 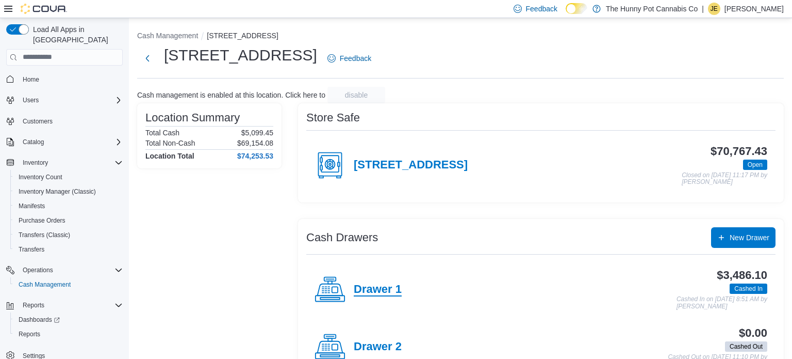 What do you see at coordinates (378, 289) in the screenshot?
I see `h4: Drawer 1` at bounding box center [378, 289].